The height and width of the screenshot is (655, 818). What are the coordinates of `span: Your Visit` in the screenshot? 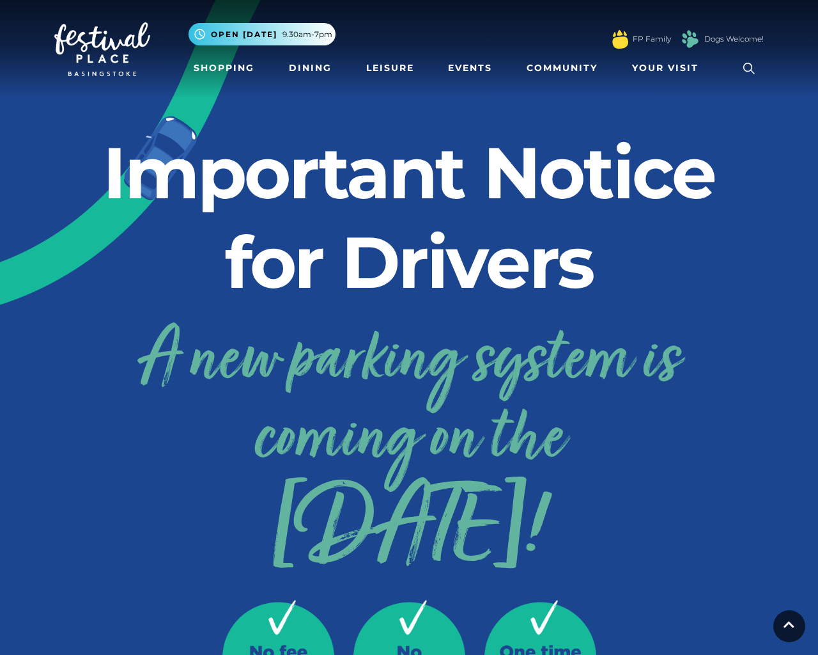 It's located at (666, 68).